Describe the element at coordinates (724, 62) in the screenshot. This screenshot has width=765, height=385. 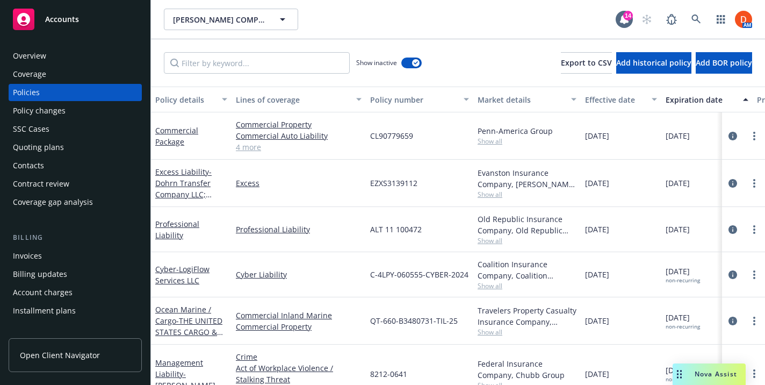
I see `span: Add BOR policy` at that location.